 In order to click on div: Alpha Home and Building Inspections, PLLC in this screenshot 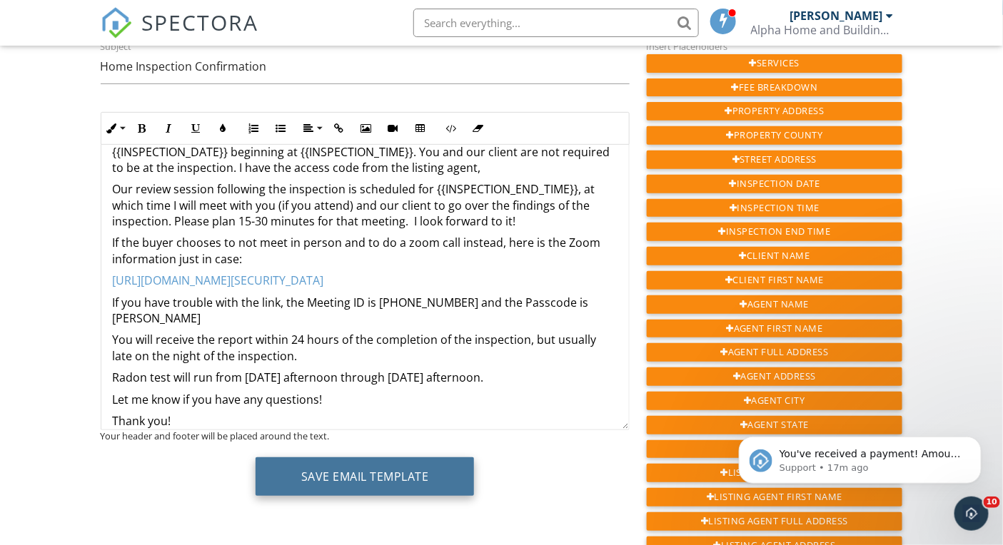, I will do `click(823, 30)`.